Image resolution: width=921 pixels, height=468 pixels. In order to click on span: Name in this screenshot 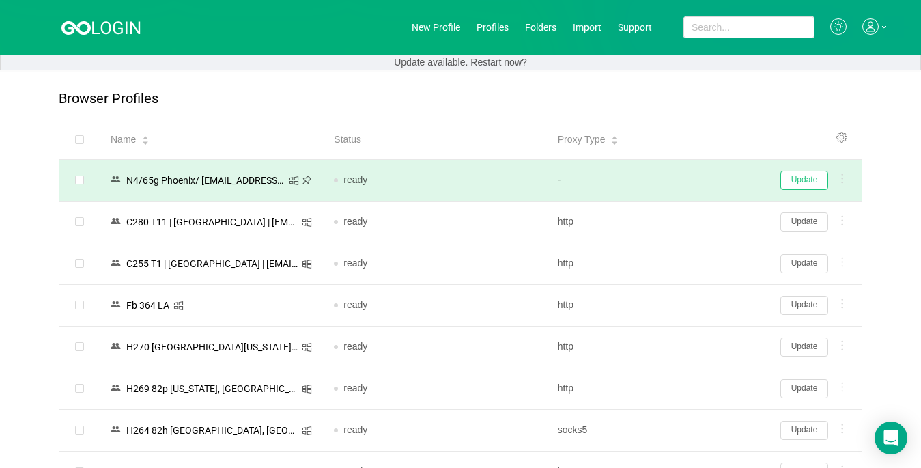, I will do `click(123, 139)`.